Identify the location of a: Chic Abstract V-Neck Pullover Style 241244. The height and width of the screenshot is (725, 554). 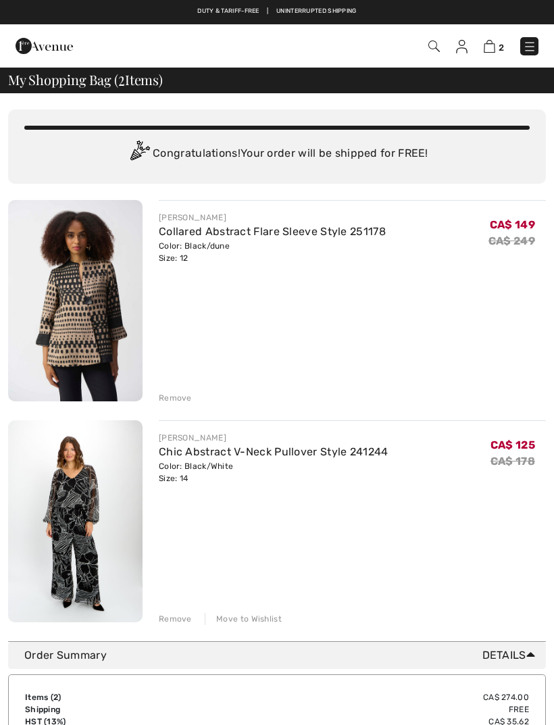
(274, 452).